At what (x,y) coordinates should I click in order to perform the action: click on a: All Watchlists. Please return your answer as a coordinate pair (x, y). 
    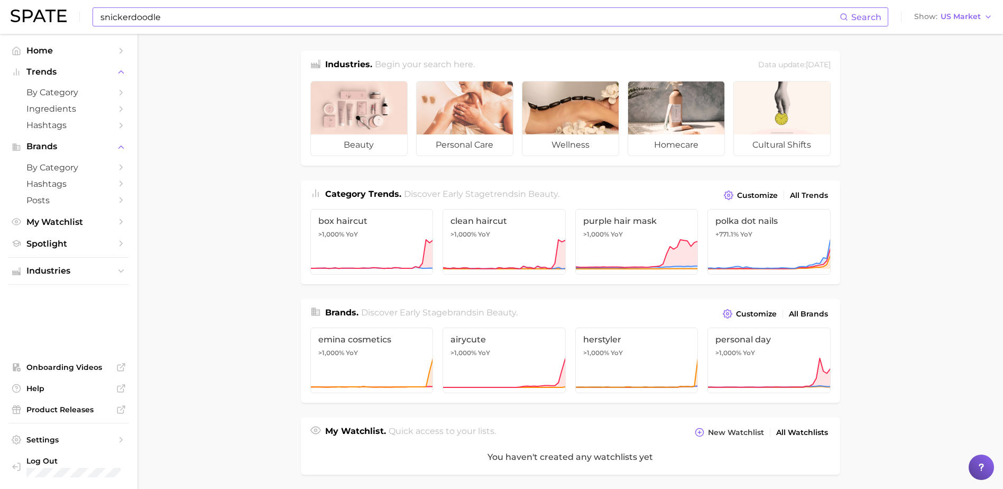
    Looking at the image, I should click on (802, 432).